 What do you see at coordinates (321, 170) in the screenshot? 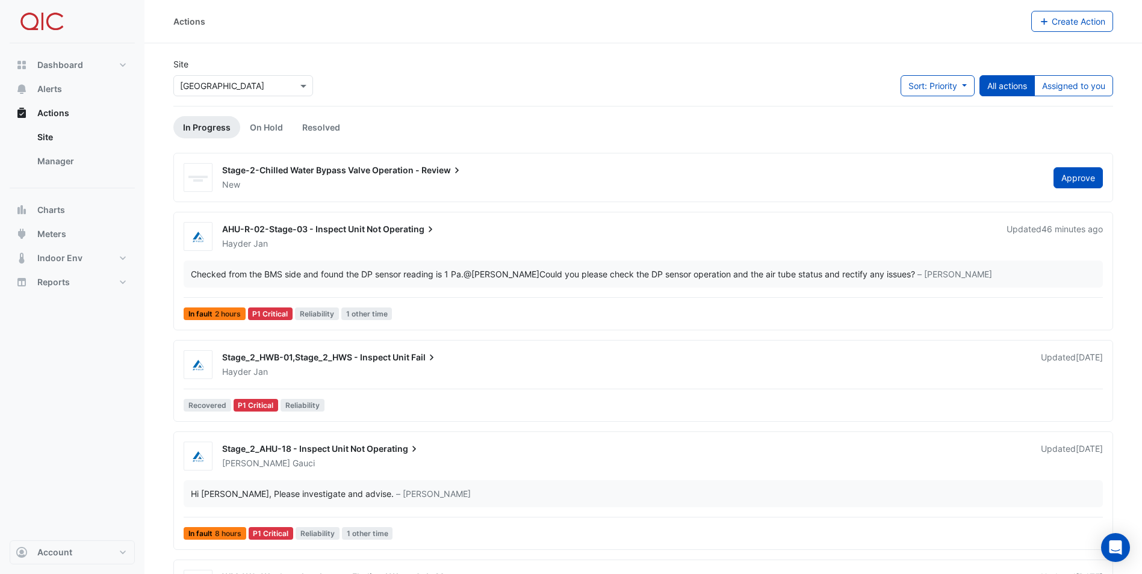
I see `span: Stage-2-Chilled Water Bypass Valve Operation -` at bounding box center [321, 170].